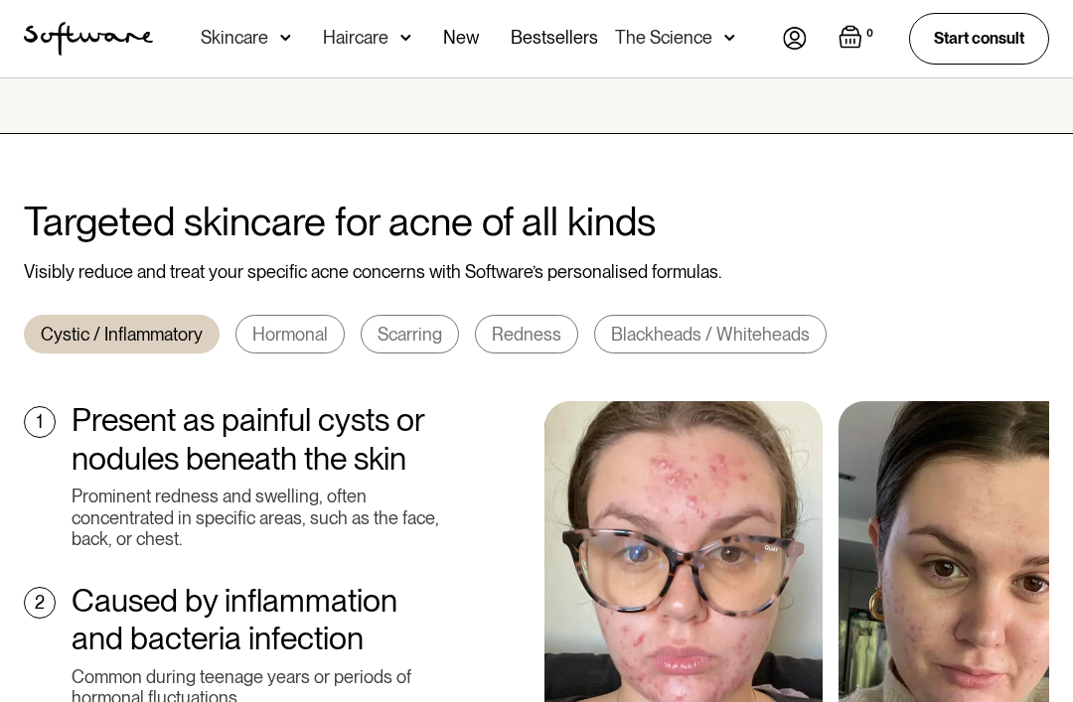 This screenshot has width=1073, height=702. What do you see at coordinates (978, 38) in the screenshot?
I see `a: Start consult` at bounding box center [978, 38].